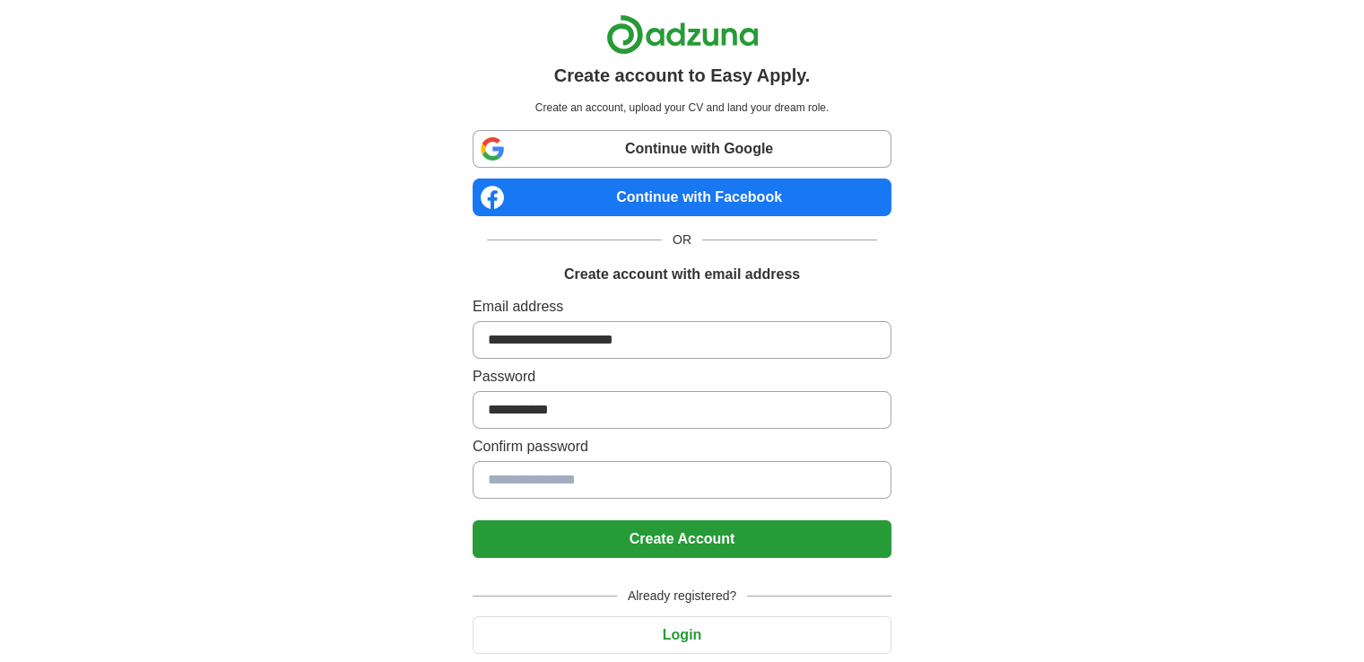 Image resolution: width=1364 pixels, height=662 pixels. I want to click on span: OR, so click(682, 239).